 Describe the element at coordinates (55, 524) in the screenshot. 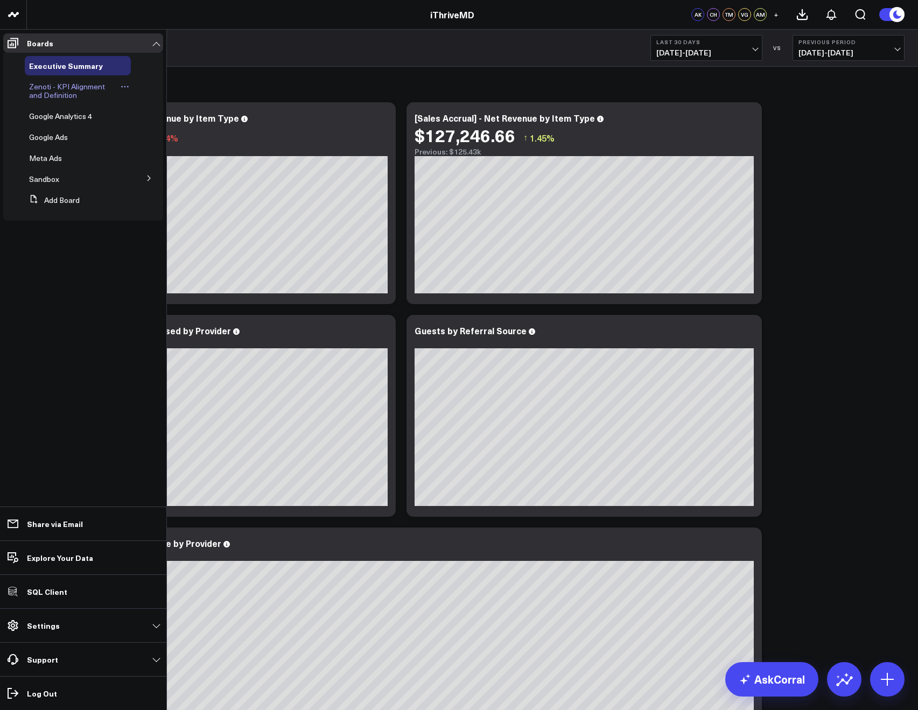

I see `p: Share via Email` at that location.